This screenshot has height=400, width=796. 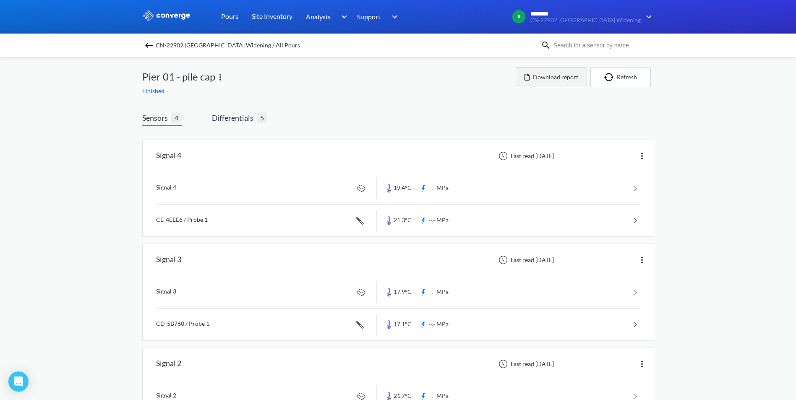 I want to click on img: logo_ewhite.svg, so click(x=167, y=16).